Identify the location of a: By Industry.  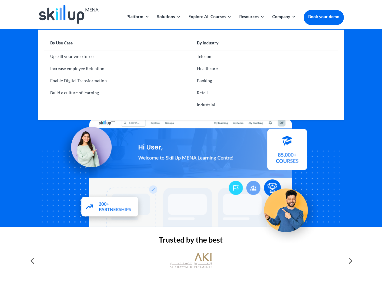
(264, 44).